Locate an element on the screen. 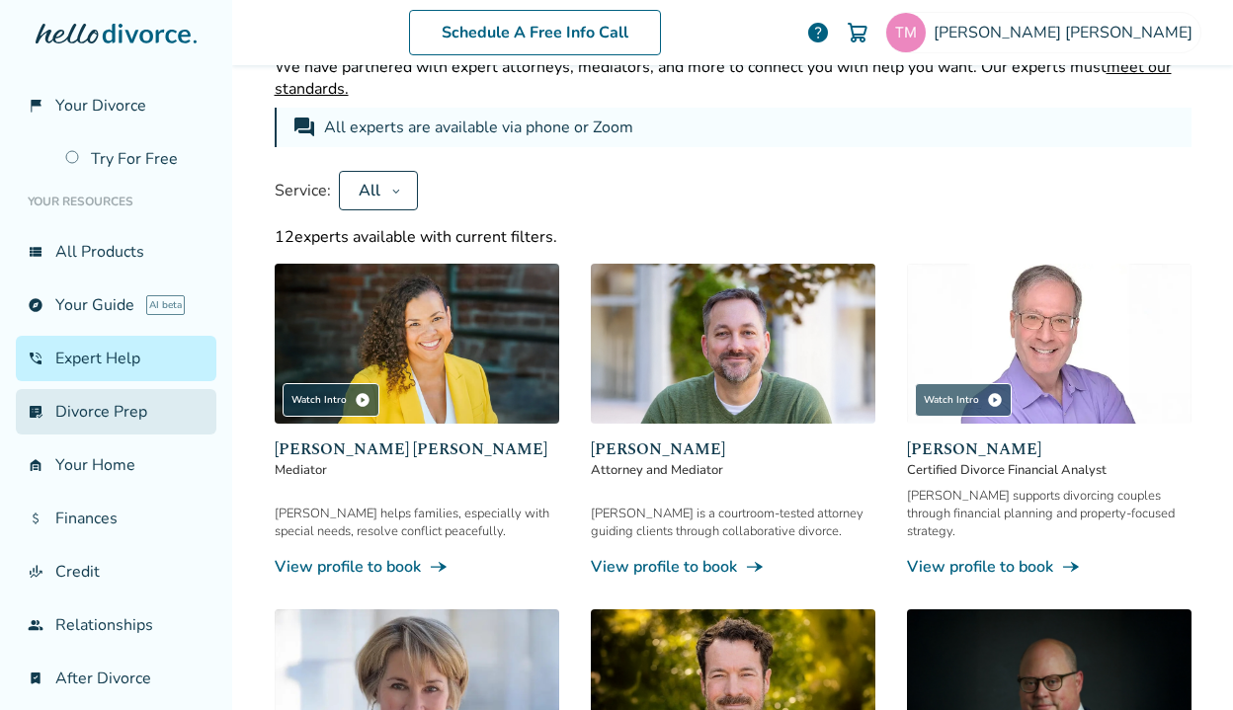 The width and height of the screenshot is (1233, 710). span: forum is located at coordinates (304, 127).